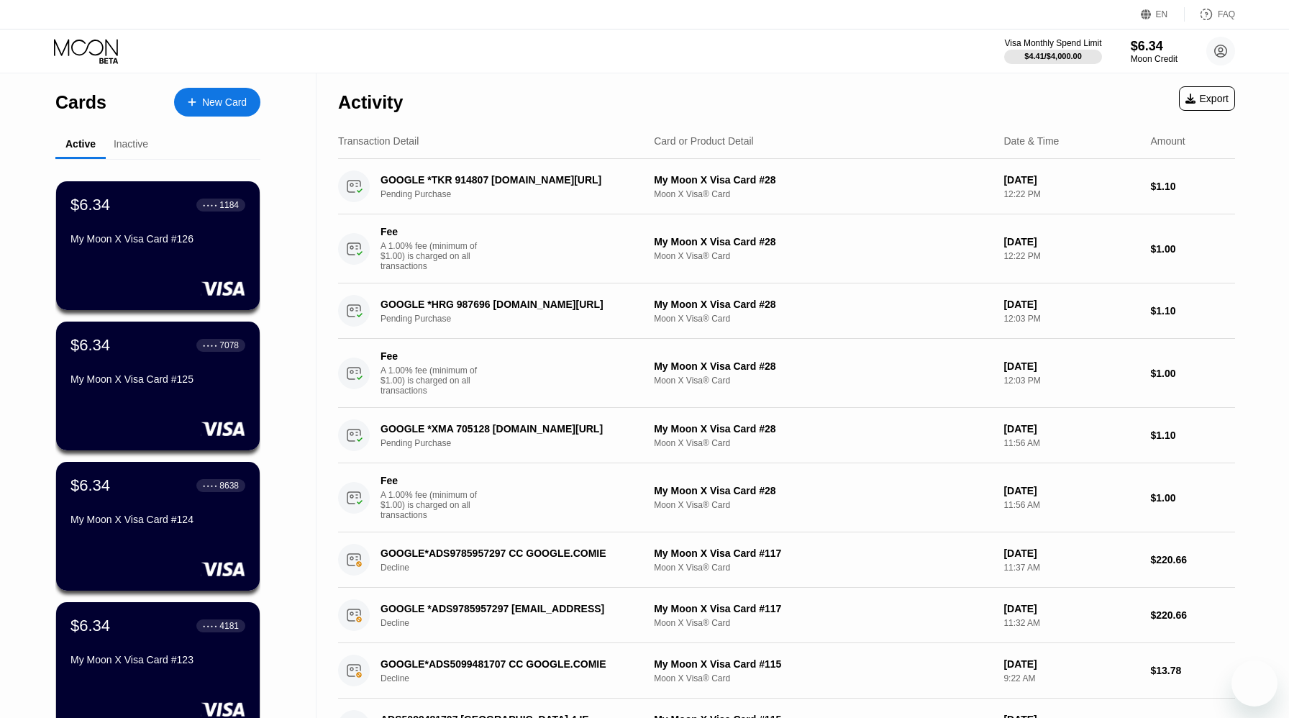  Describe the element at coordinates (1207, 99) in the screenshot. I see `div: Export` at that location.